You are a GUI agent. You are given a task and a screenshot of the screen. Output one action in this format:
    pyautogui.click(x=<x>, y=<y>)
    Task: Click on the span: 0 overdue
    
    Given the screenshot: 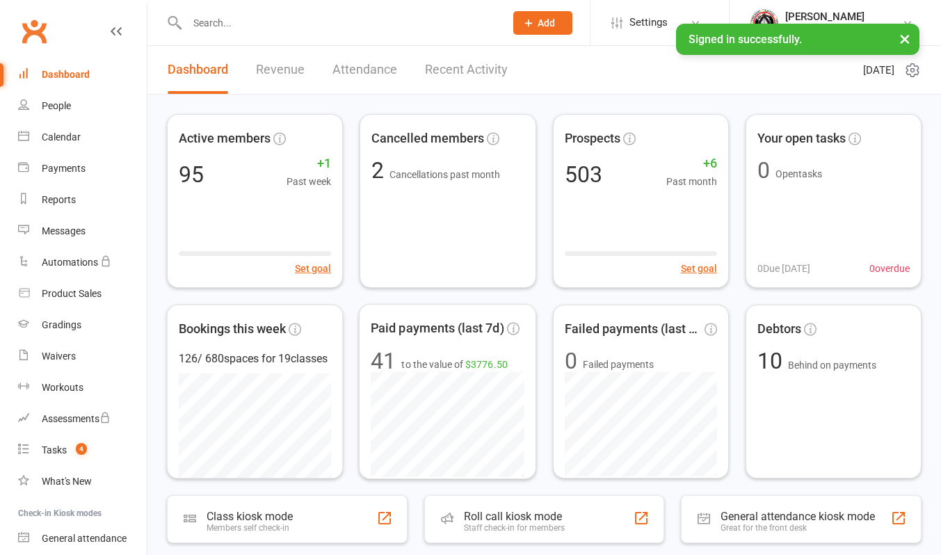 What is the action you would take?
    pyautogui.click(x=889, y=268)
    